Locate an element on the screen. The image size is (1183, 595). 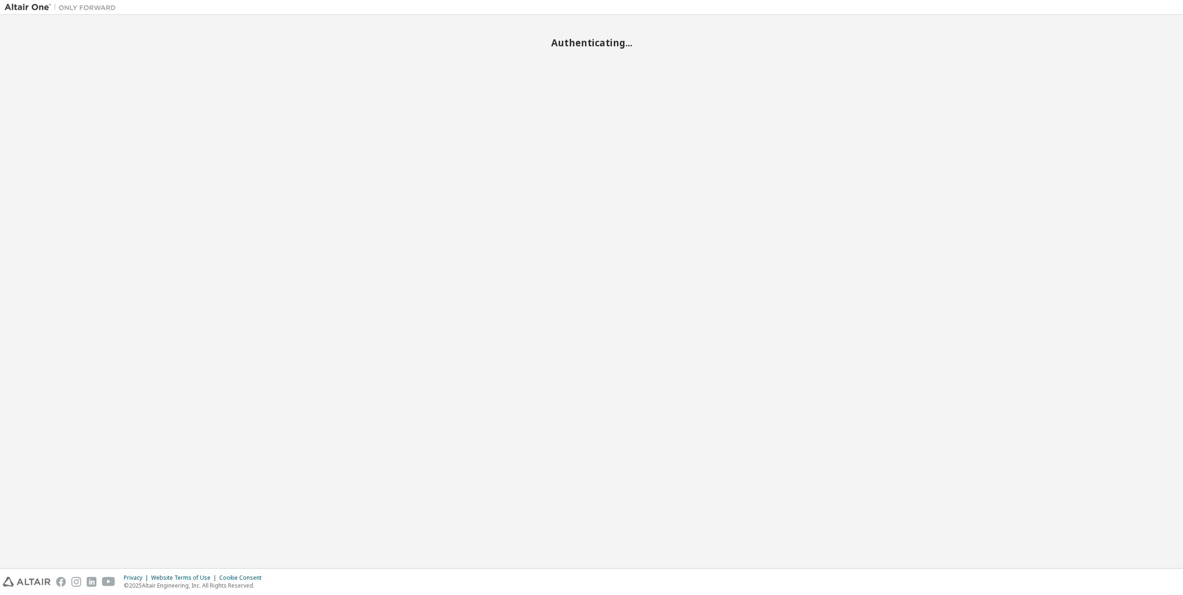
img: youtube.svg is located at coordinates (108, 582).